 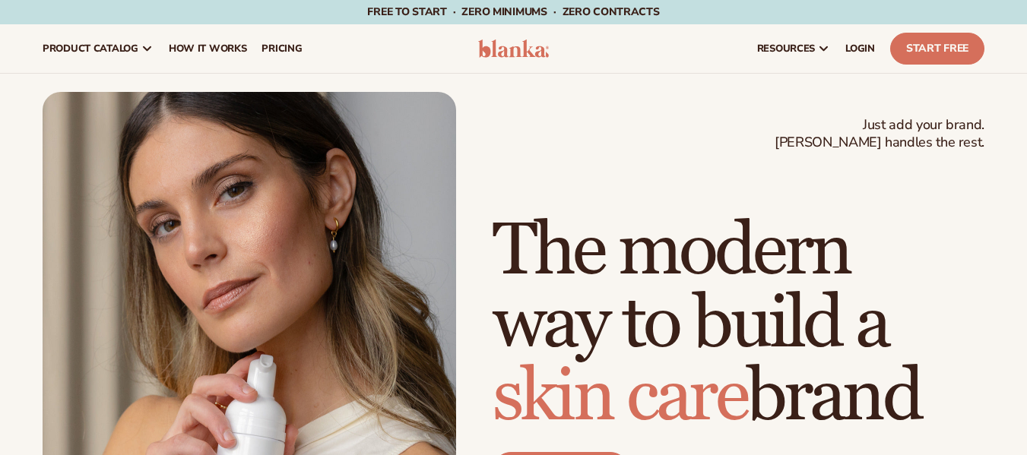 What do you see at coordinates (281, 49) in the screenshot?
I see `a: pricing` at bounding box center [281, 49].